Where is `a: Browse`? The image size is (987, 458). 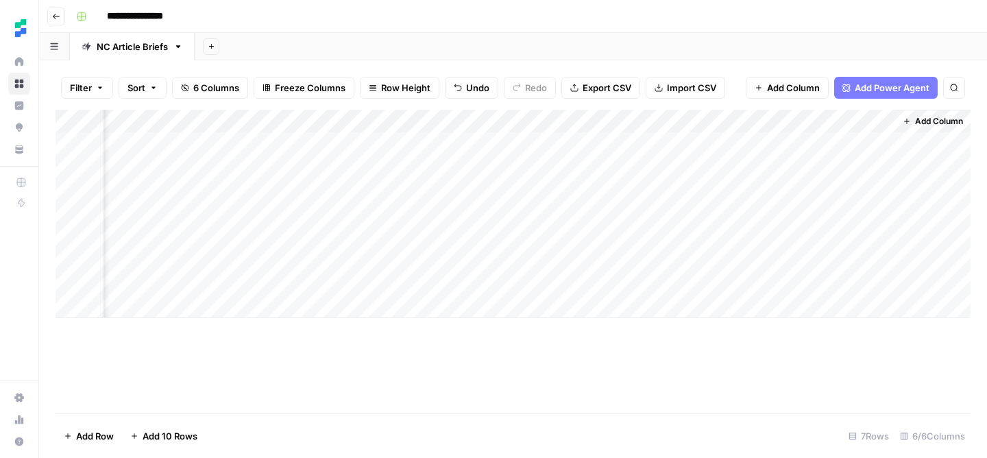 a: Browse is located at coordinates (19, 84).